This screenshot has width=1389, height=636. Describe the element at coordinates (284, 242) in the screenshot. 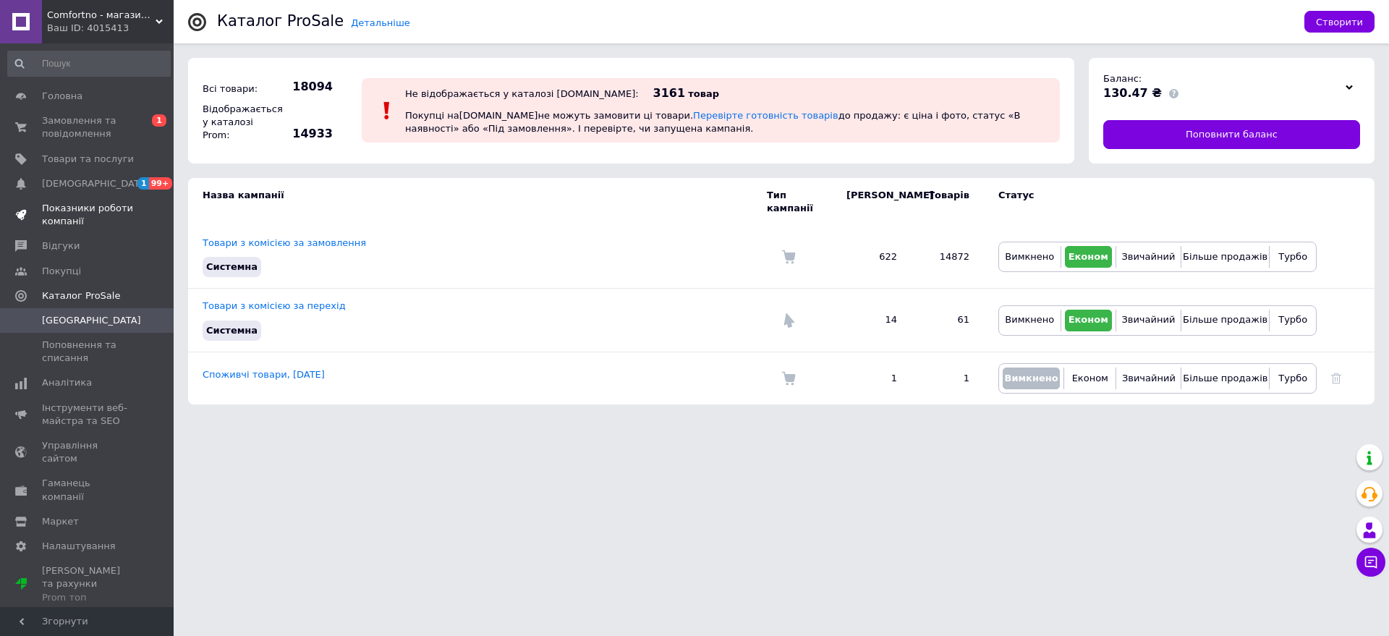

I see `a: Товари з комісією за замовлення` at that location.